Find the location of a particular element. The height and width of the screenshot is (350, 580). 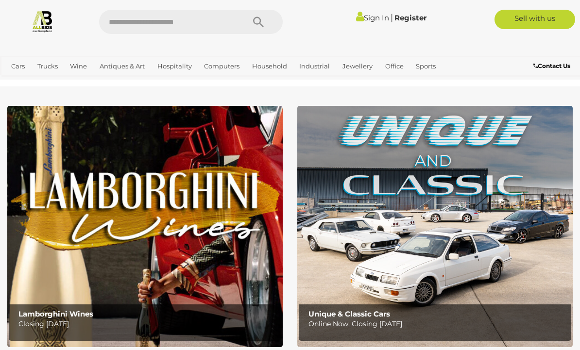

img: Allbids.com.au is located at coordinates (42, 21).